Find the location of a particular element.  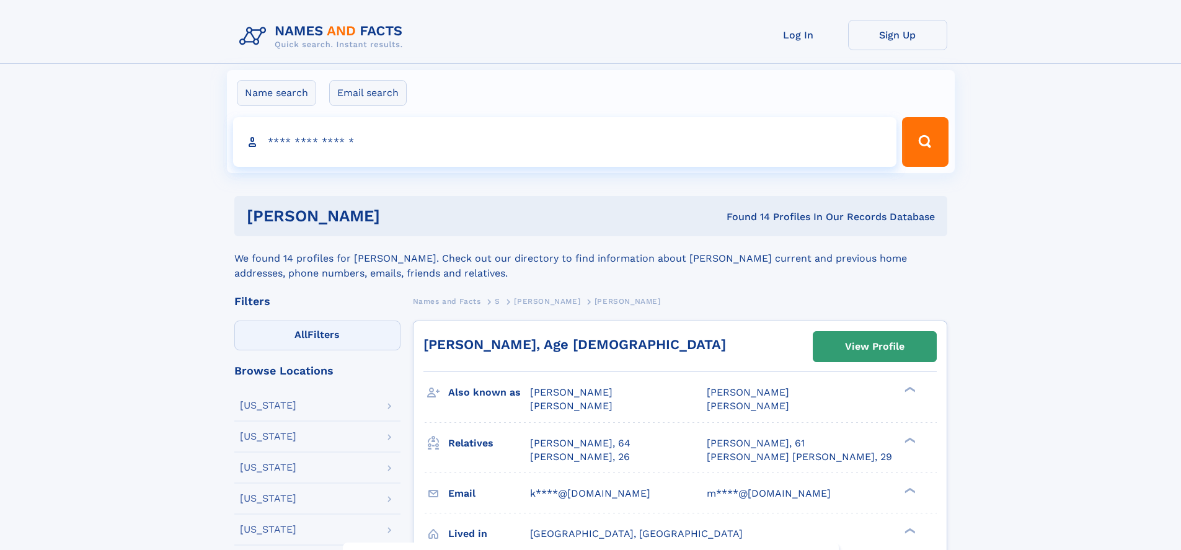

label: Name search is located at coordinates (276, 93).